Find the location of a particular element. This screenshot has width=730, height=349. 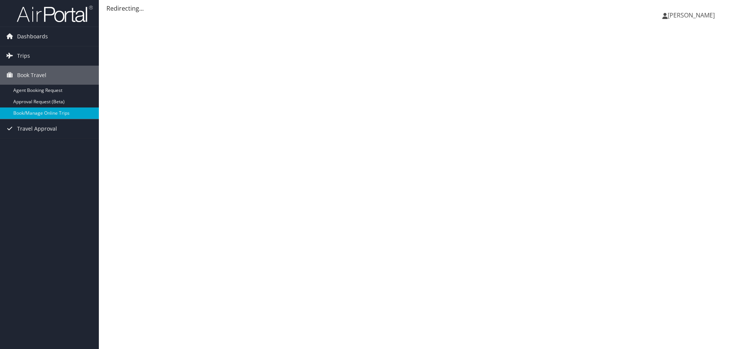

img: airportal-logo.png is located at coordinates (55, 14).